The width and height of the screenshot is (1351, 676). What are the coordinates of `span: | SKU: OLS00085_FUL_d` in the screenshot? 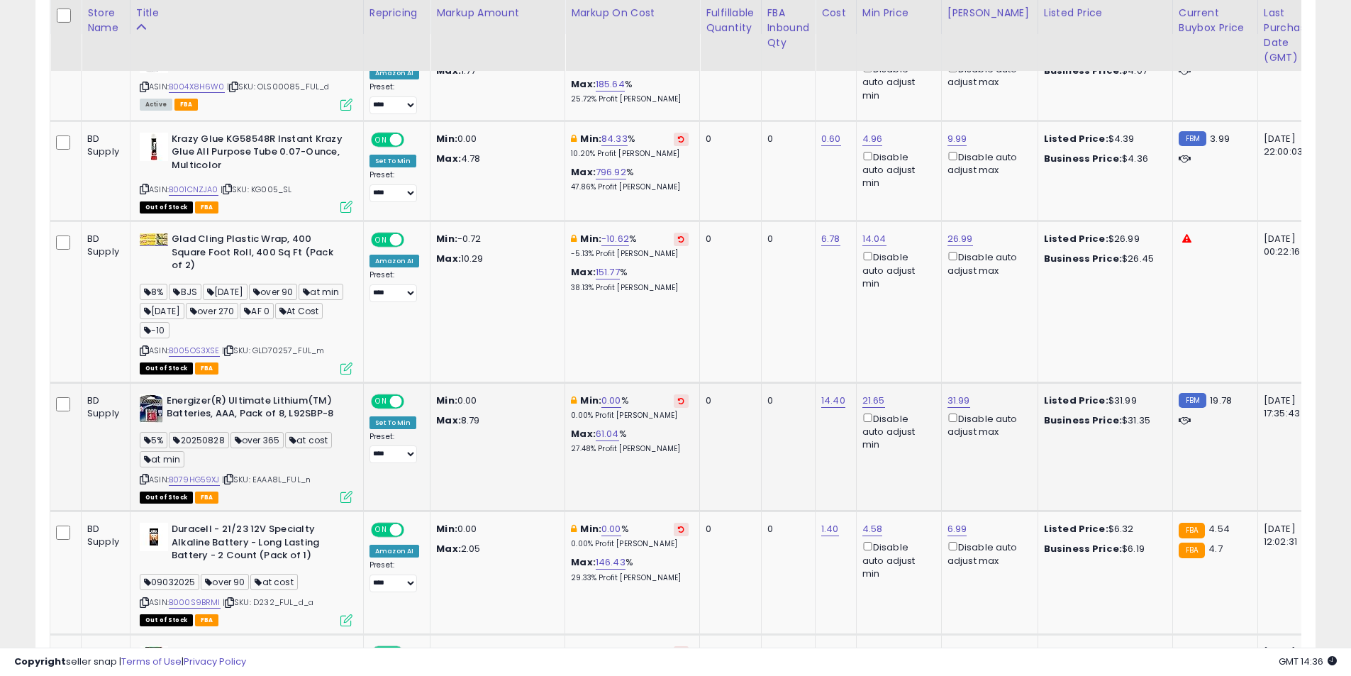 It's located at (278, 87).